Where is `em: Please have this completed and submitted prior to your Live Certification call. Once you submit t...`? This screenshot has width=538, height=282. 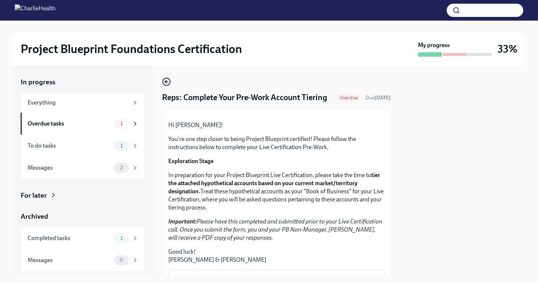 em: Please have this completed and submitted prior to your Live Certification call. Once you submit t... is located at coordinates (275, 229).